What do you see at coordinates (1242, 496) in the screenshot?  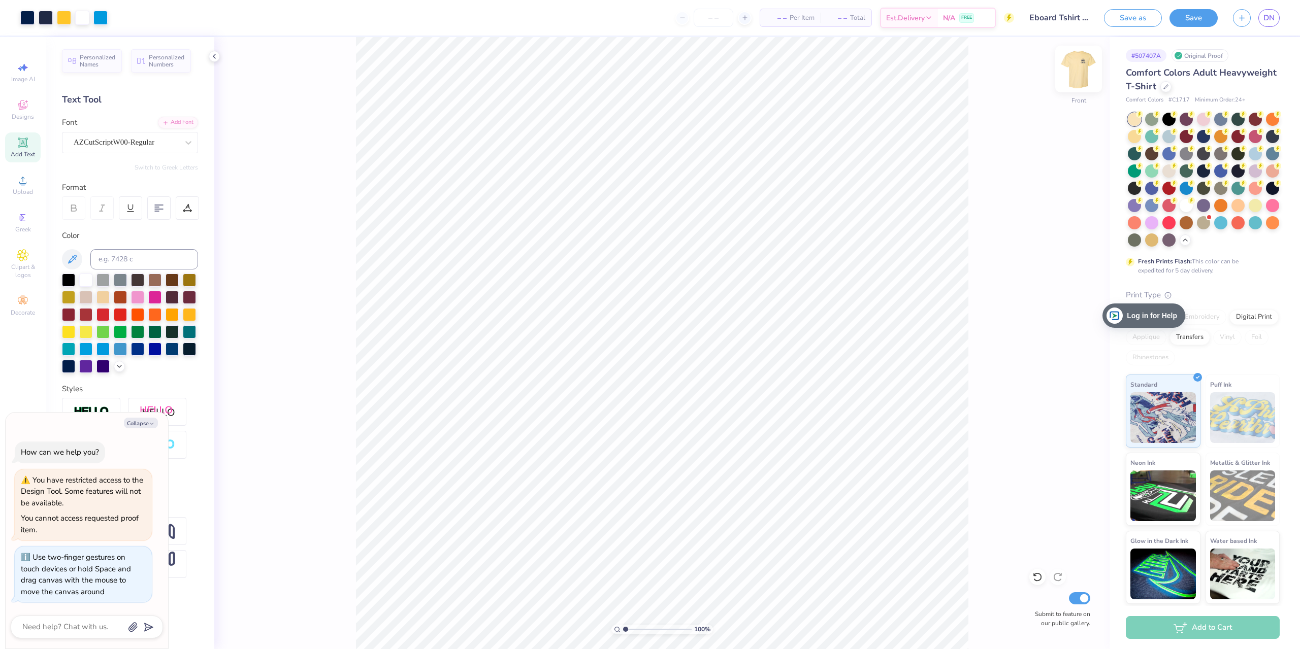 I see `img: Metallic & Glitter Ink` at bounding box center [1242, 496].